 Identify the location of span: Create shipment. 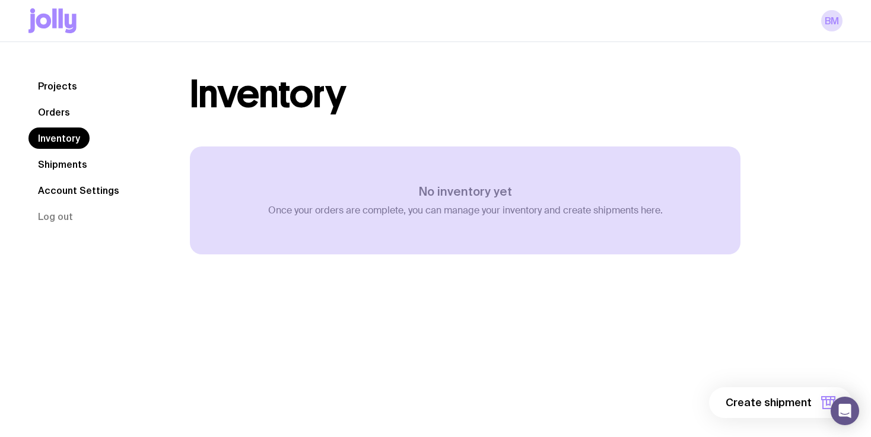
(768, 403).